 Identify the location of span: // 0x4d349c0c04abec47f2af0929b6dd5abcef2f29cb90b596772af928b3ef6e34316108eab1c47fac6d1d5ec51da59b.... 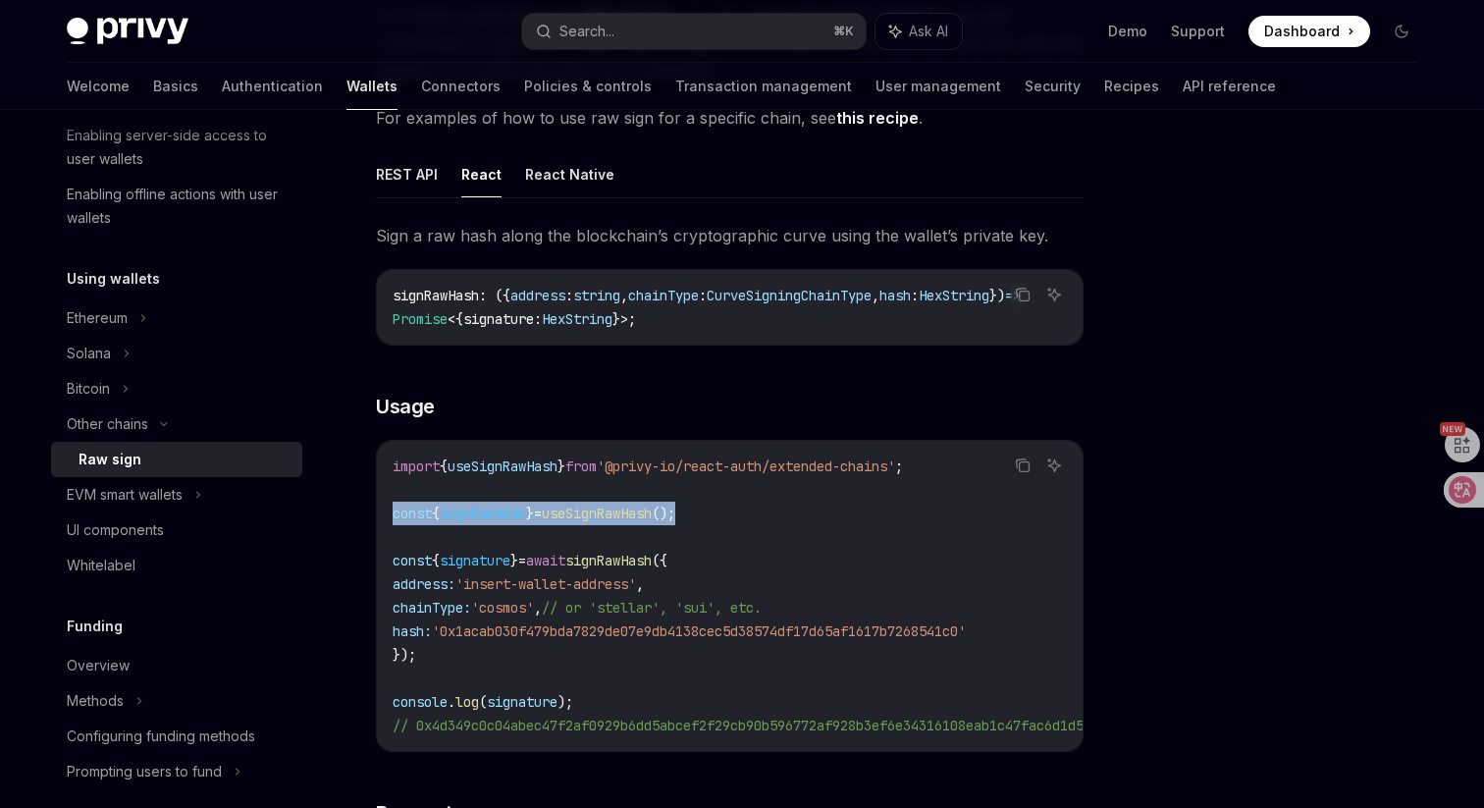
(914, 725).